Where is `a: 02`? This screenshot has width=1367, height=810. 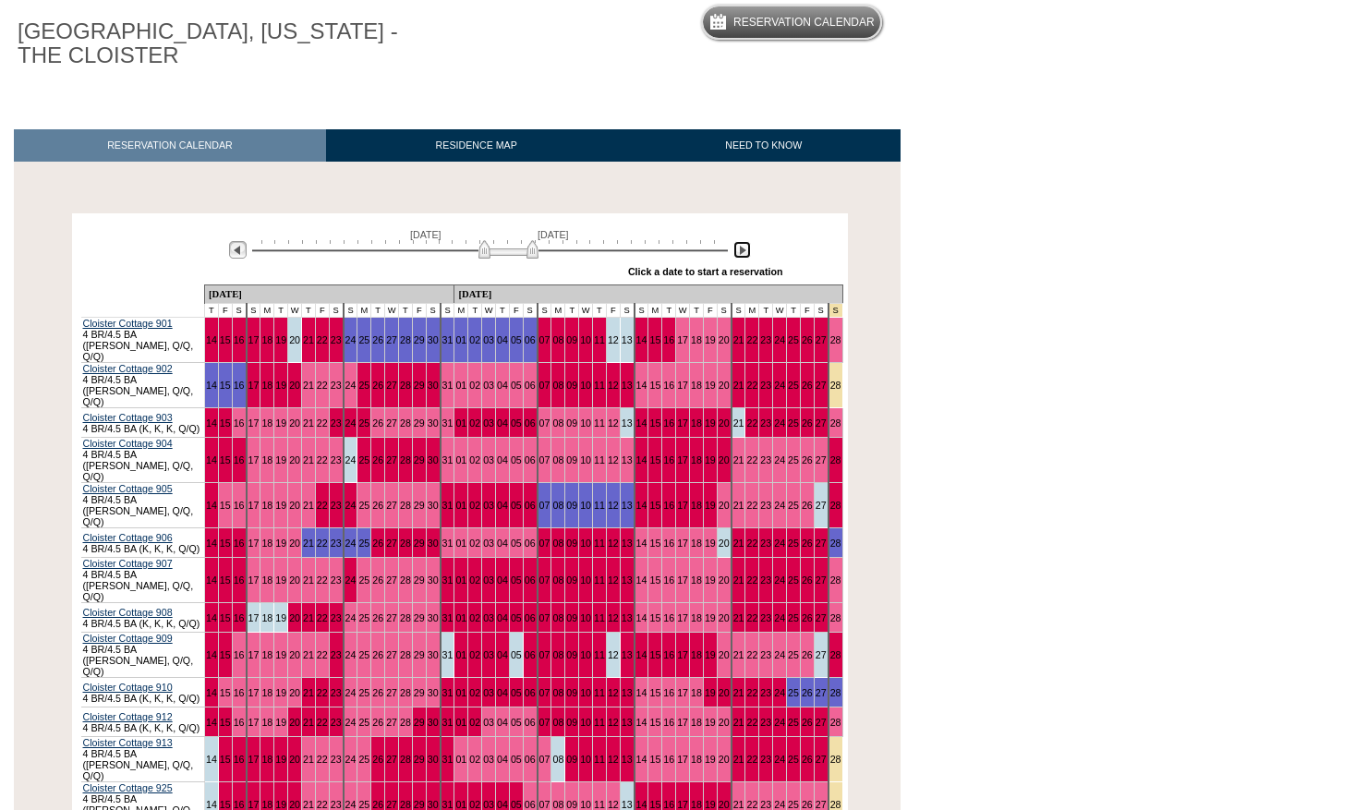
a: 02 is located at coordinates (475, 543).